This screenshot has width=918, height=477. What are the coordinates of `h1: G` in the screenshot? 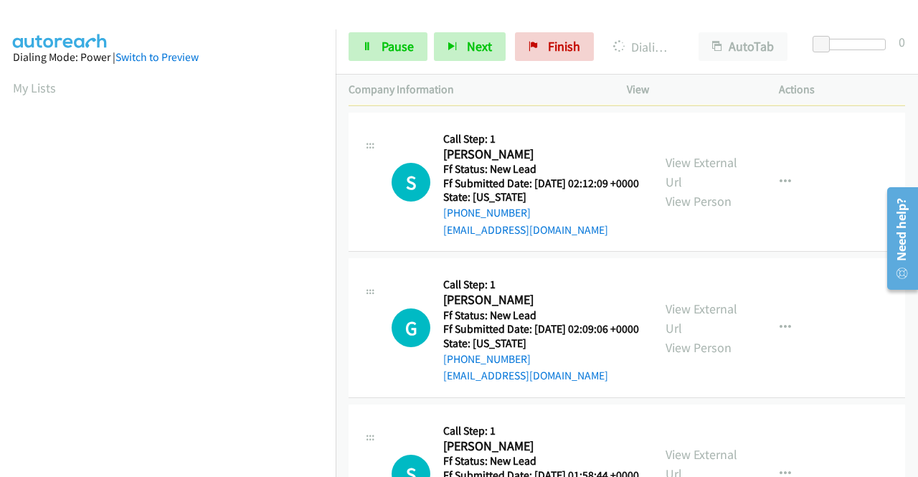 It's located at (411, 328).